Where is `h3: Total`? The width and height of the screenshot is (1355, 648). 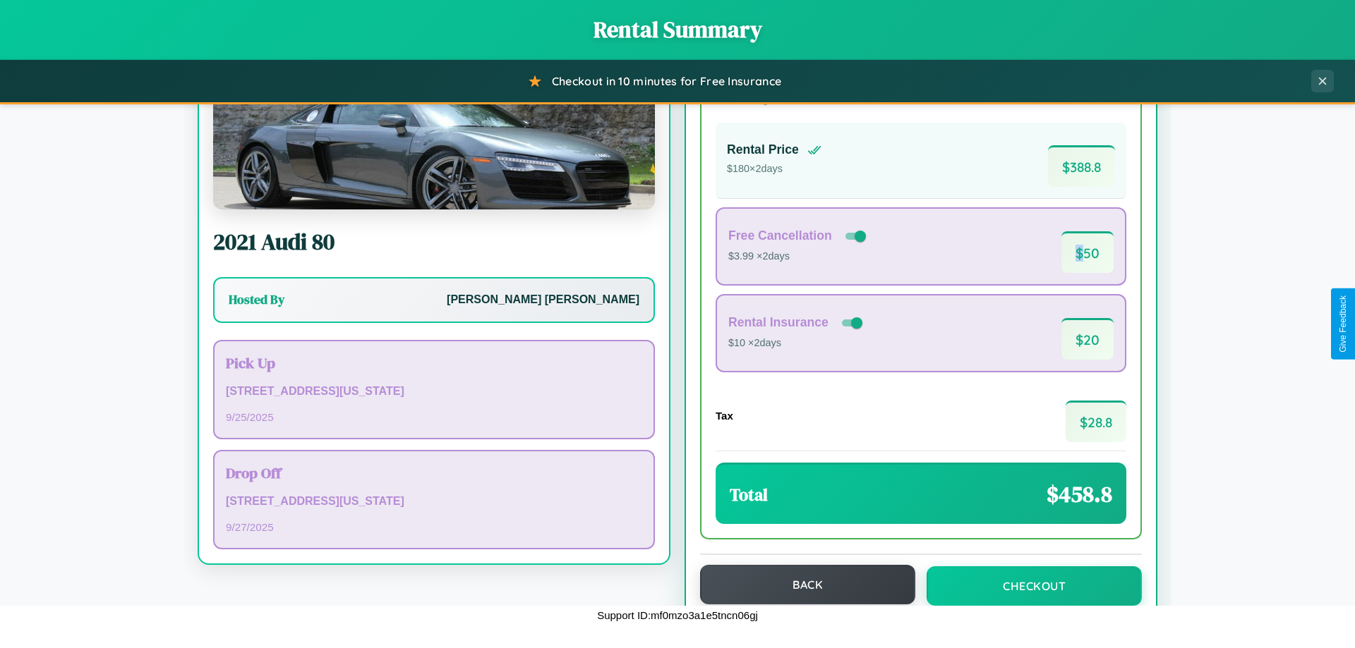 h3: Total is located at coordinates (749, 495).